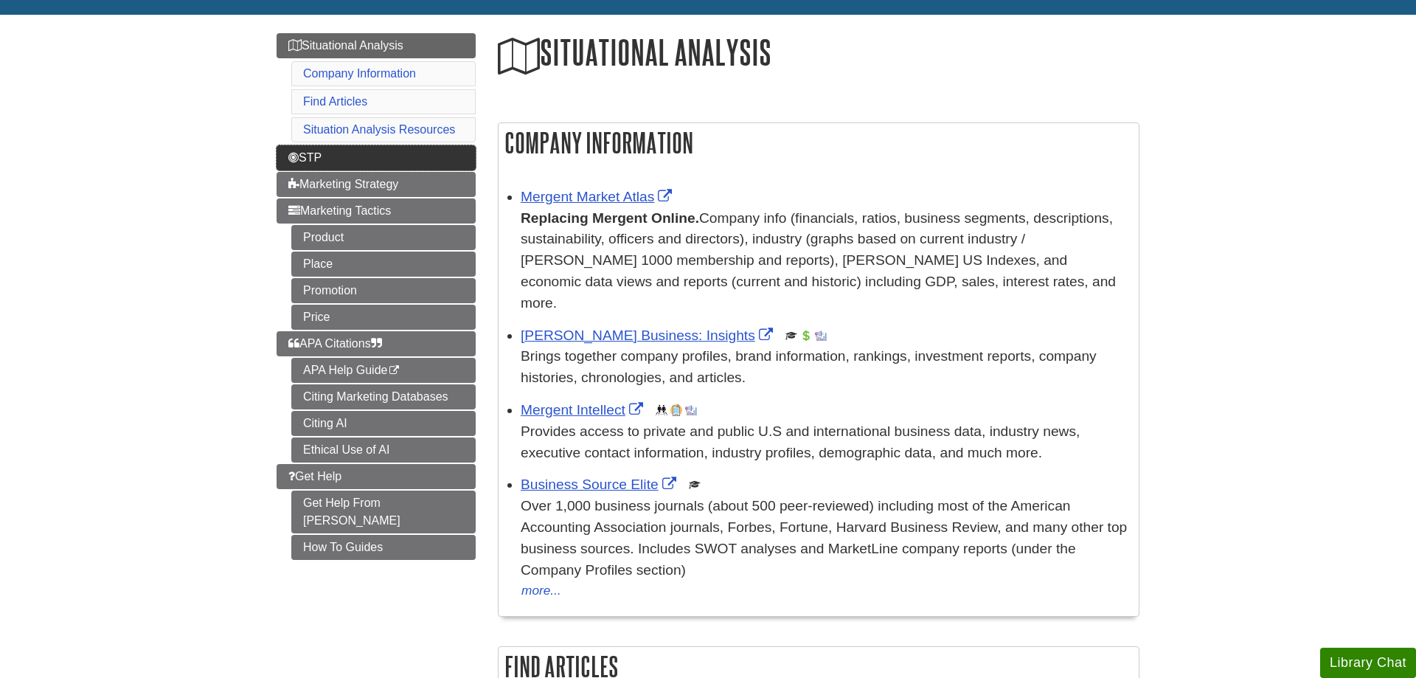 The width and height of the screenshot is (1416, 678). Describe the element at coordinates (393, 370) in the screenshot. I see `i: This link opens in a new window` at that location.